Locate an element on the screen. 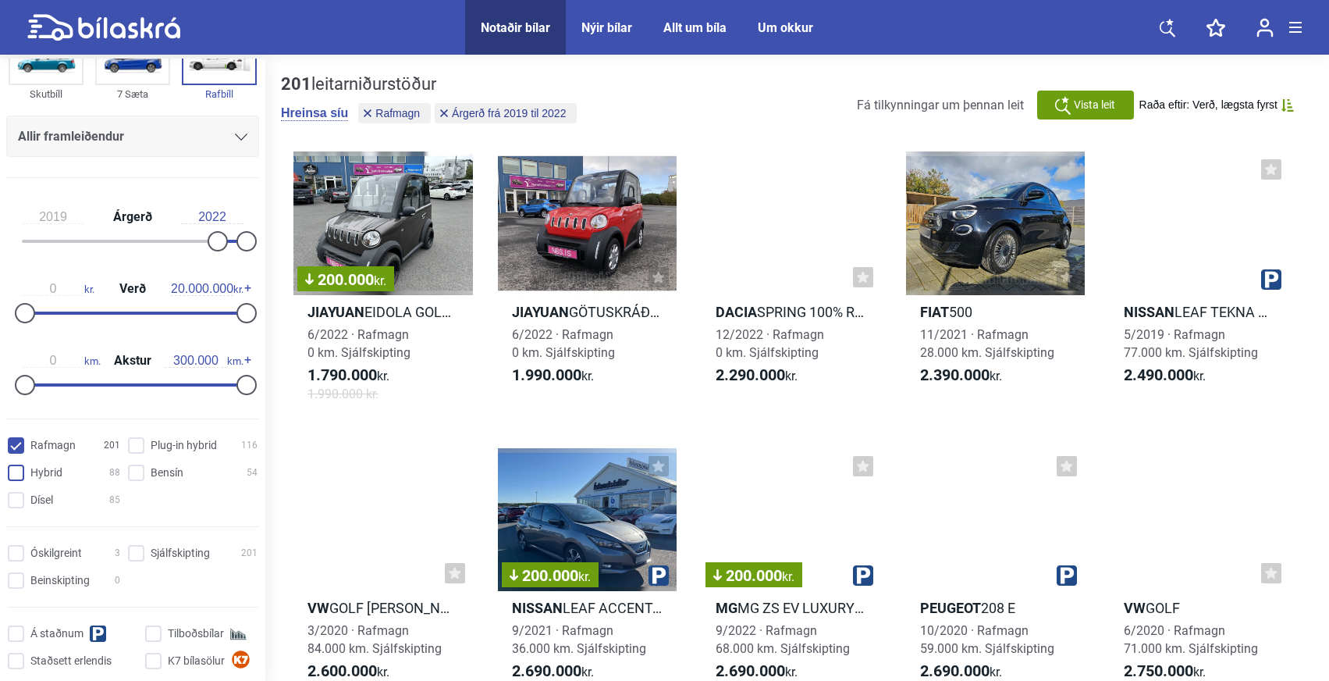 This screenshot has height=681, width=1329. div: Allt um bíla is located at coordinates (695, 27).